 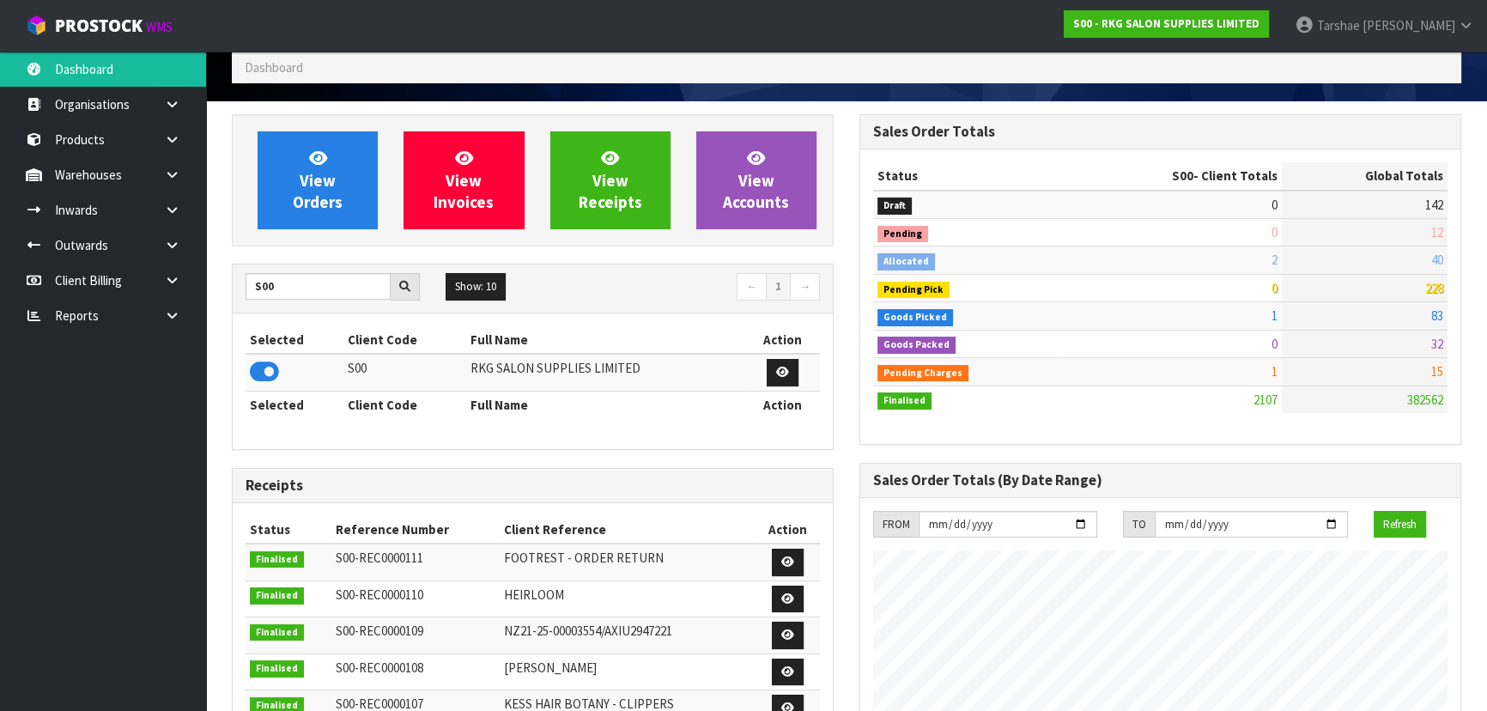 I want to click on a: ViewAccounts, so click(x=756, y=180).